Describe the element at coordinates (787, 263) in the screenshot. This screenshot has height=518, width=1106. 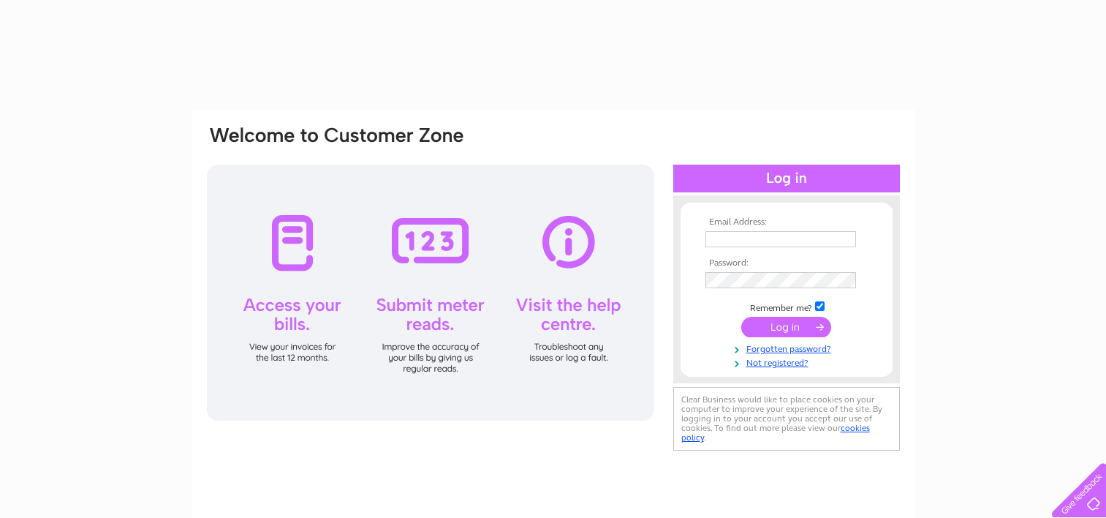
I see `th: Password:` at that location.